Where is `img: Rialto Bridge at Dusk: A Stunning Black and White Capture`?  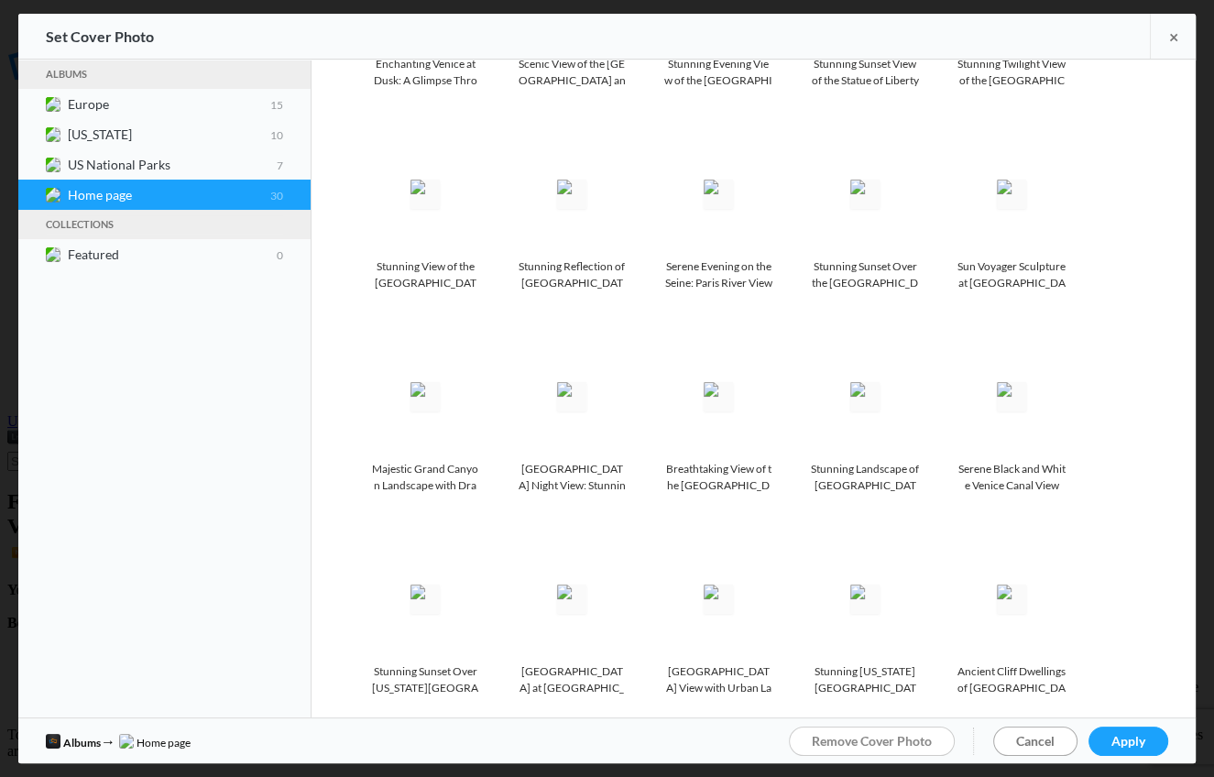
img: Rialto Bridge at Dusk: A Stunning Black and White Capture is located at coordinates (572, 599).